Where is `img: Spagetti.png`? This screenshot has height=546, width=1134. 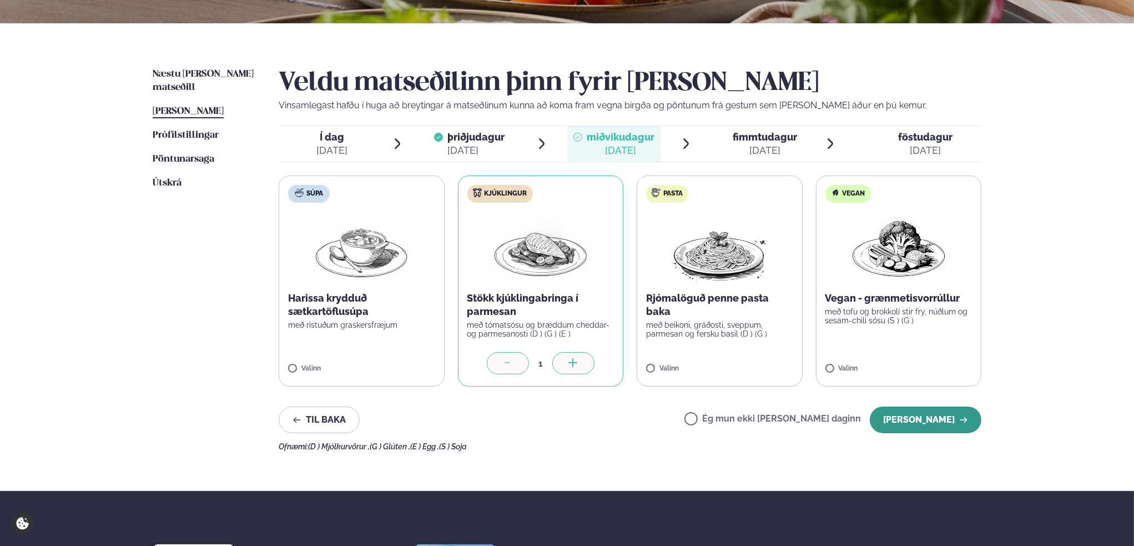 img: Spagetti.png is located at coordinates (719, 247).